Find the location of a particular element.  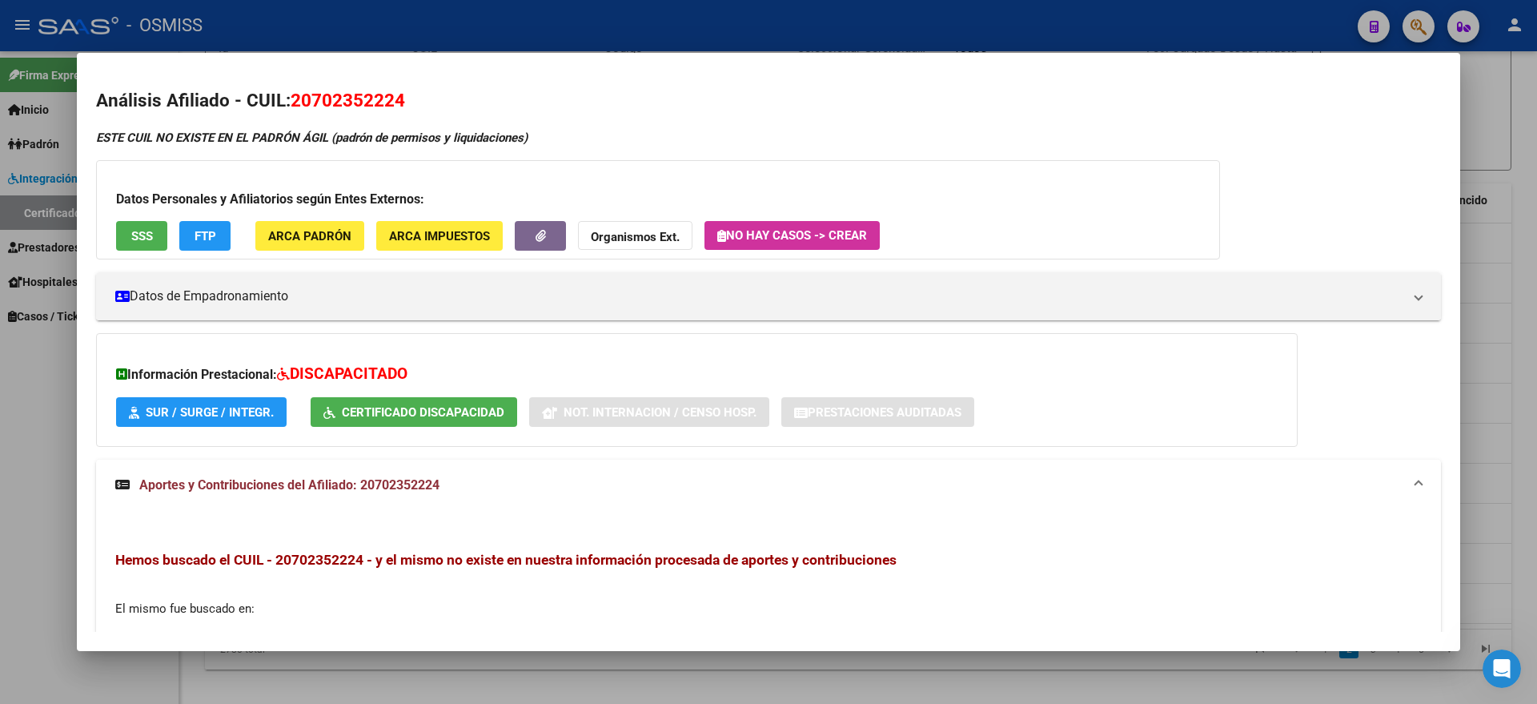

mat-panel-title: Datos de Empadronamiento is located at coordinates (759, 296).